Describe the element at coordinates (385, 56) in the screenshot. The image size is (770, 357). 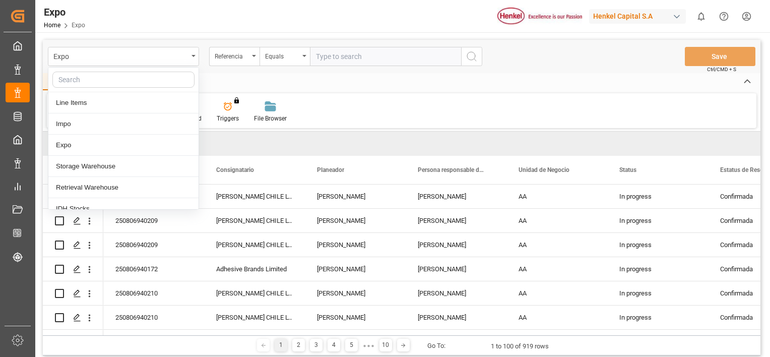
I see `input: Type to search` at that location.